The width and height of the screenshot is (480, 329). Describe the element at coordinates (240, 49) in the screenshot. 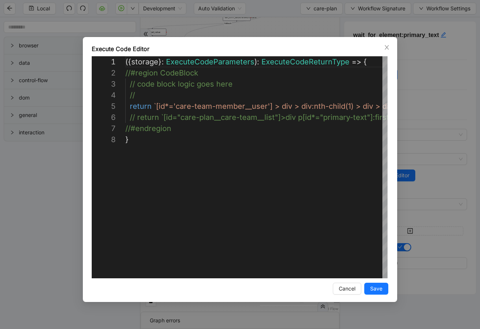

I see `div: Execute Code Editor` at that location.